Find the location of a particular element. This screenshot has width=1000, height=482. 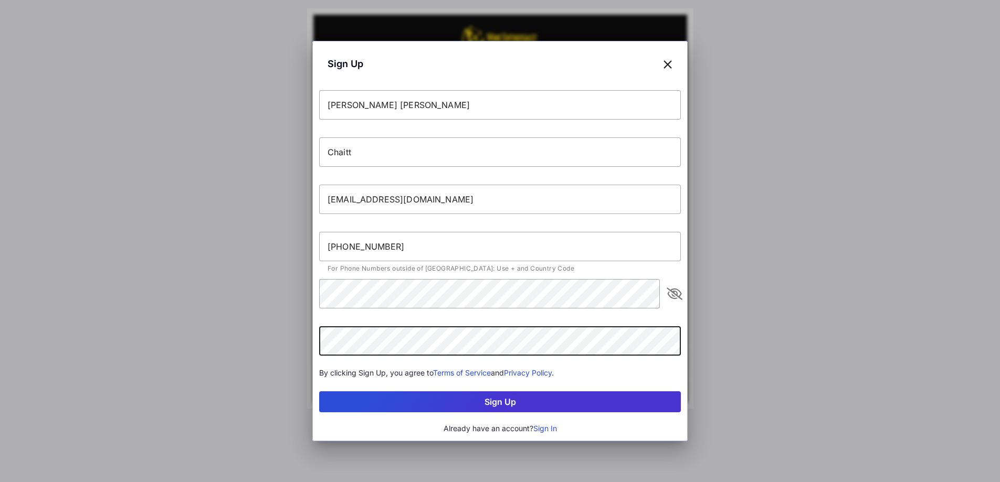

span: Sign Up is located at coordinates (345, 64).